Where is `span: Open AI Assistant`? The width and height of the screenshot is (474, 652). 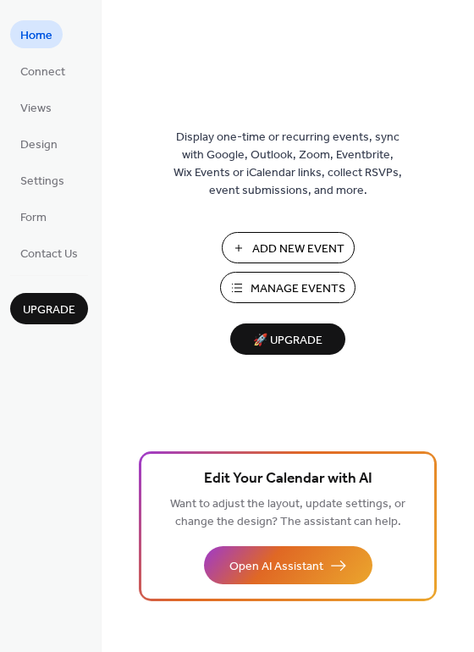
span: Open AI Assistant is located at coordinates (276, 566).